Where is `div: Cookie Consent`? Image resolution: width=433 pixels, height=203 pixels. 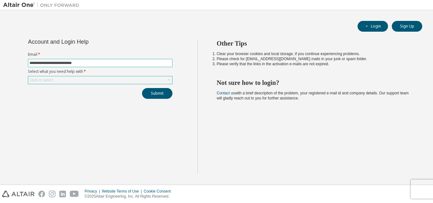 div: Cookie Consent is located at coordinates (159, 191).